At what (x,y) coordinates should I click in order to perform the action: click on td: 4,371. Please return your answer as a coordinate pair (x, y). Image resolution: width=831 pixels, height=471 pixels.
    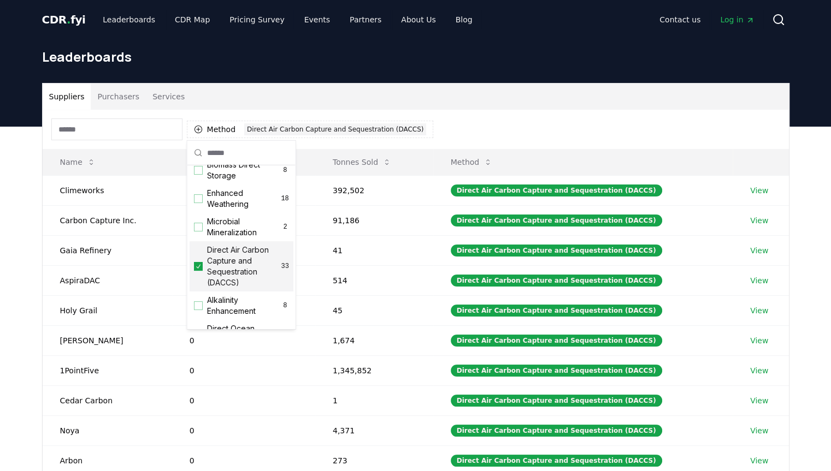
    Looking at the image, I should click on (374, 430).